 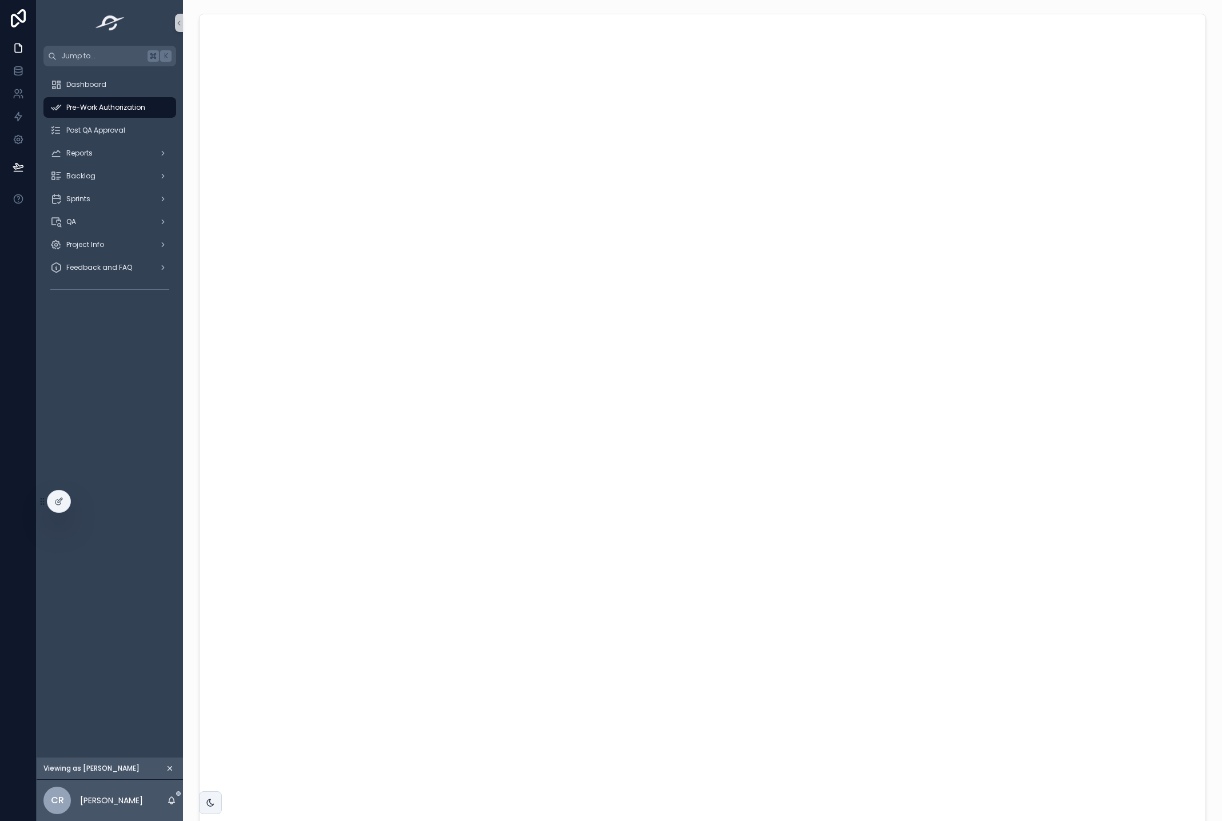 I want to click on div: scrollable content, so click(x=110, y=190).